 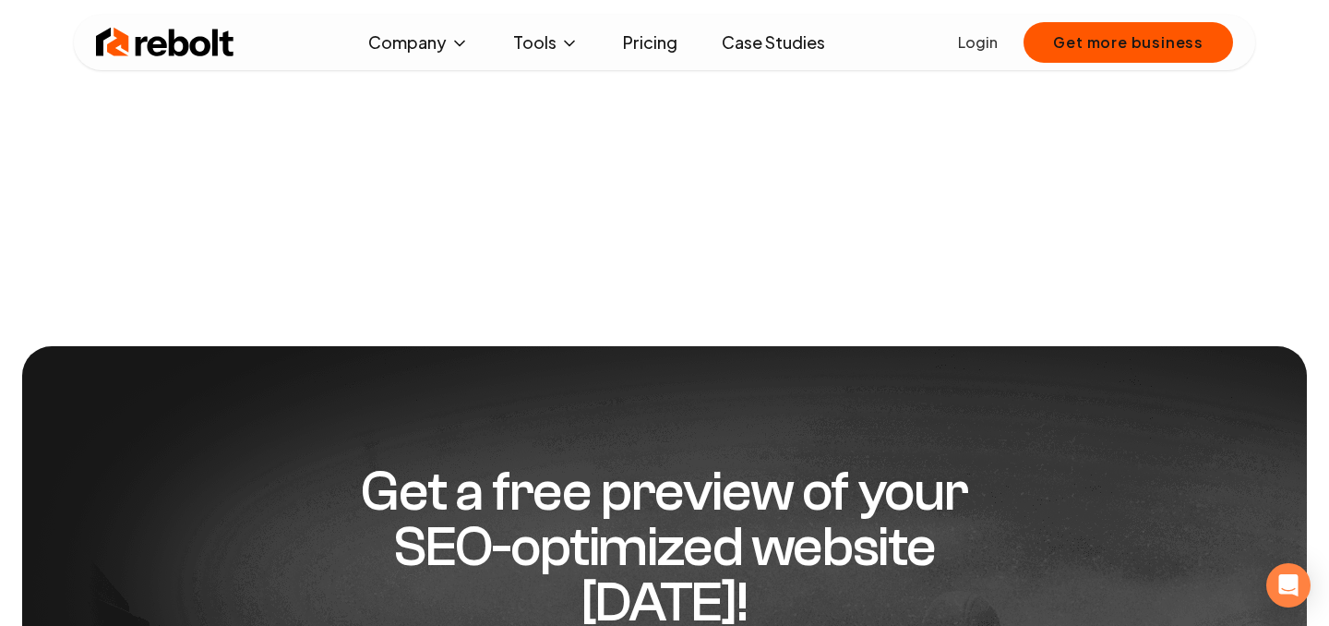 I want to click on button: Tools, so click(x=545, y=42).